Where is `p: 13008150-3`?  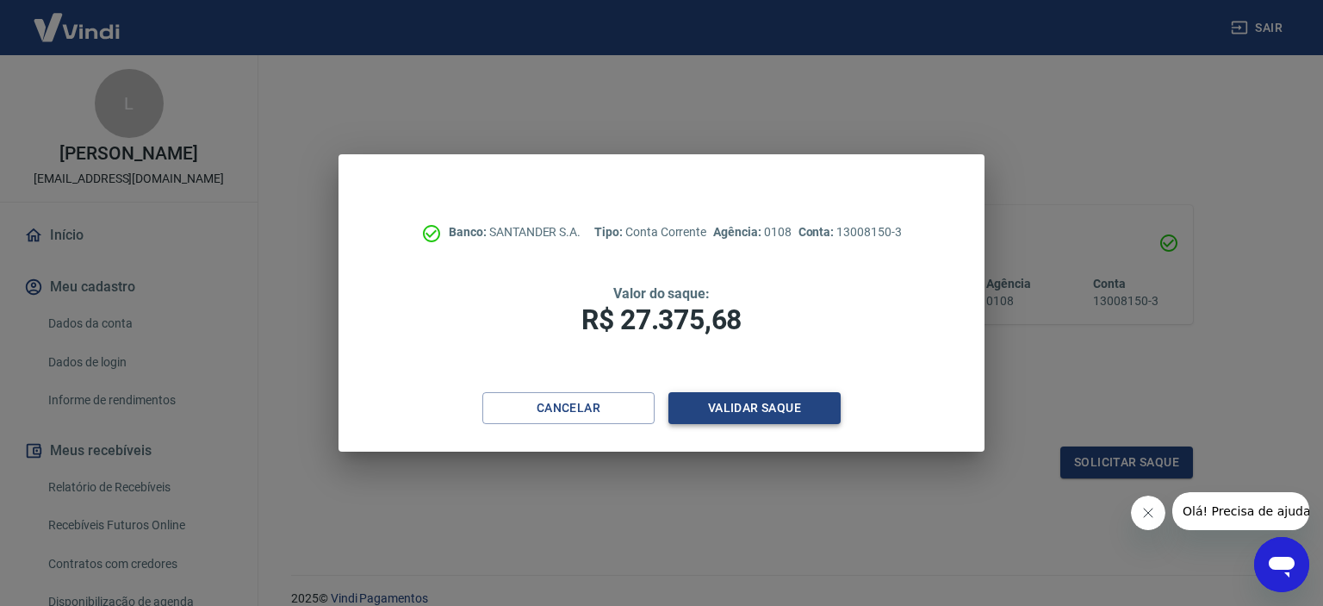 p: 13008150-3 is located at coordinates (850, 232).